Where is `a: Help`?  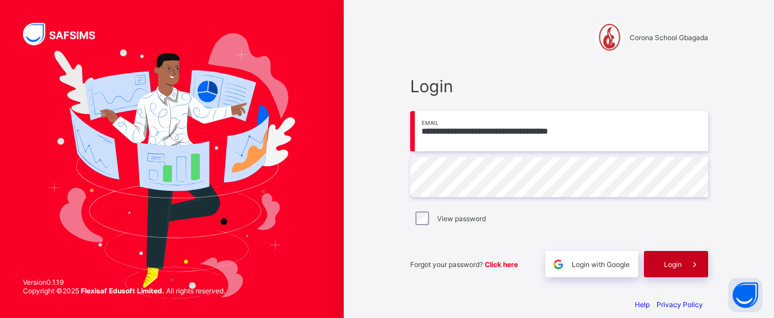 a: Help is located at coordinates (642, 304).